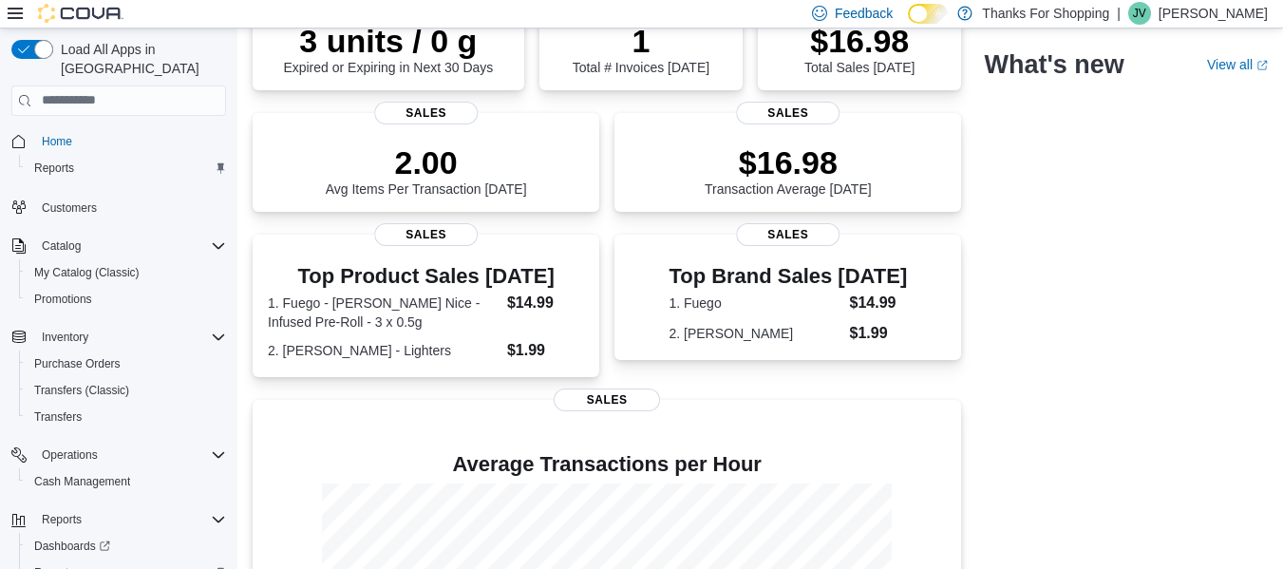 The width and height of the screenshot is (1283, 569). I want to click on button: Cash Management, so click(126, 481).